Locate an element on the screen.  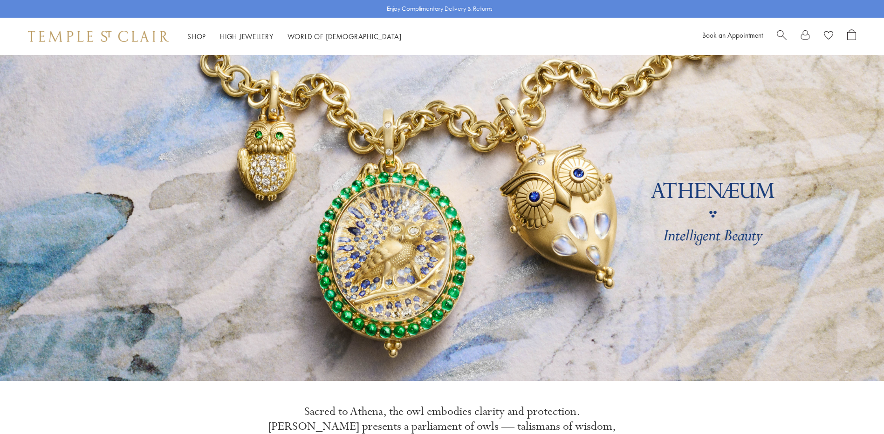
a: Search is located at coordinates (781, 36).